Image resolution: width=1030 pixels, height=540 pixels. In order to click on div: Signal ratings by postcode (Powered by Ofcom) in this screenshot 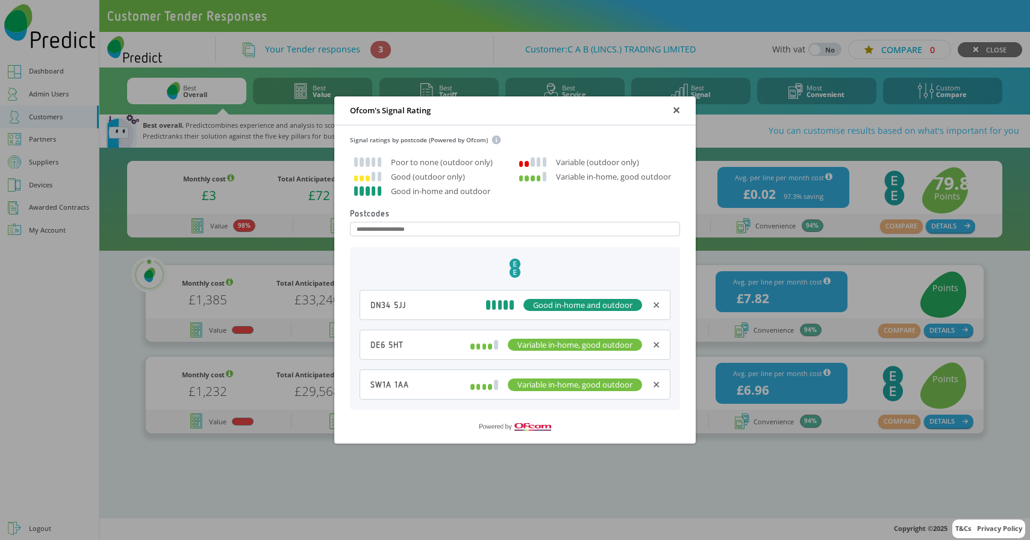, I will do `click(515, 140)`.